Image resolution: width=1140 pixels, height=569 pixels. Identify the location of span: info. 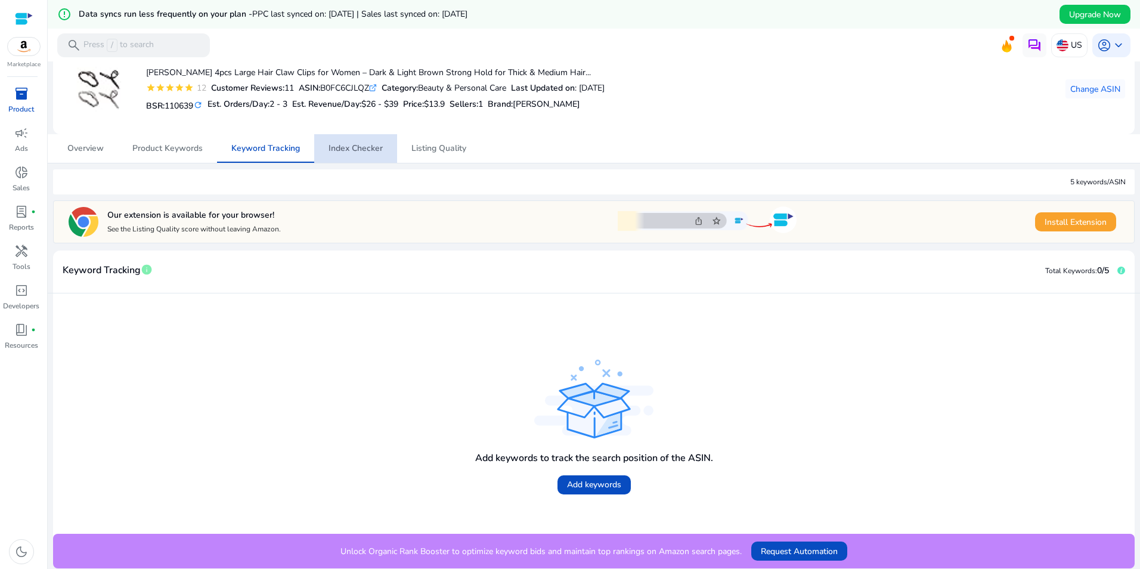
(147, 270).